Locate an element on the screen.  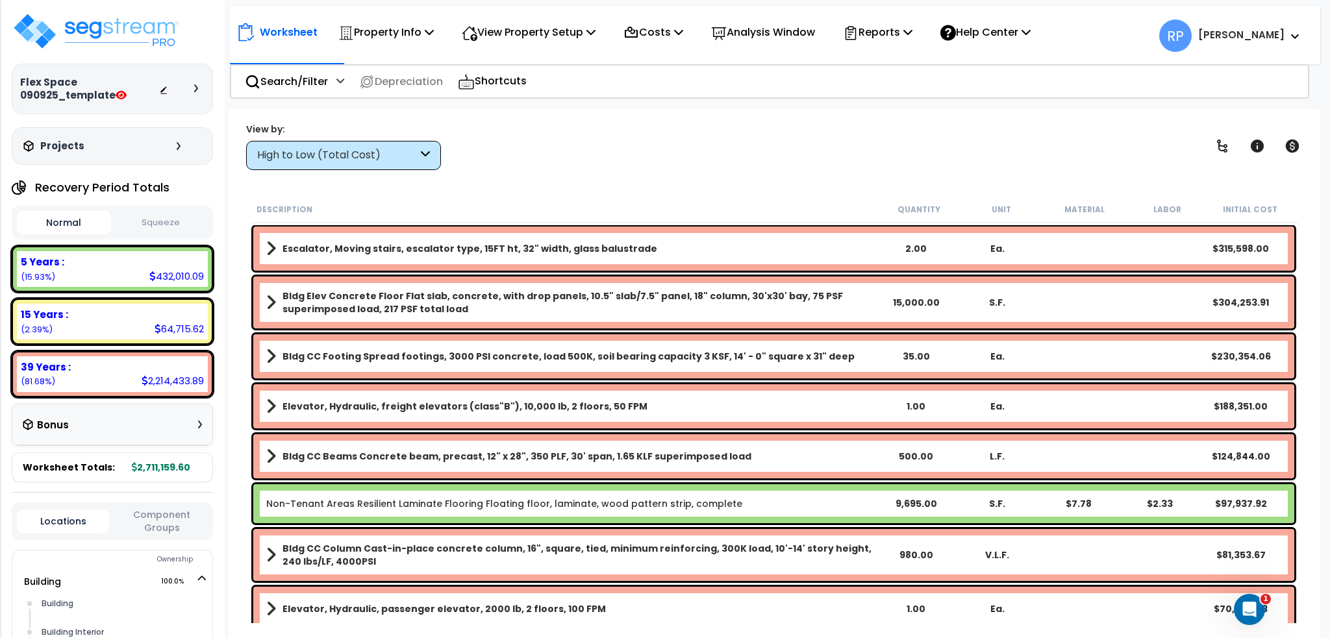
div: $304,253.91 is located at coordinates (1240, 303).